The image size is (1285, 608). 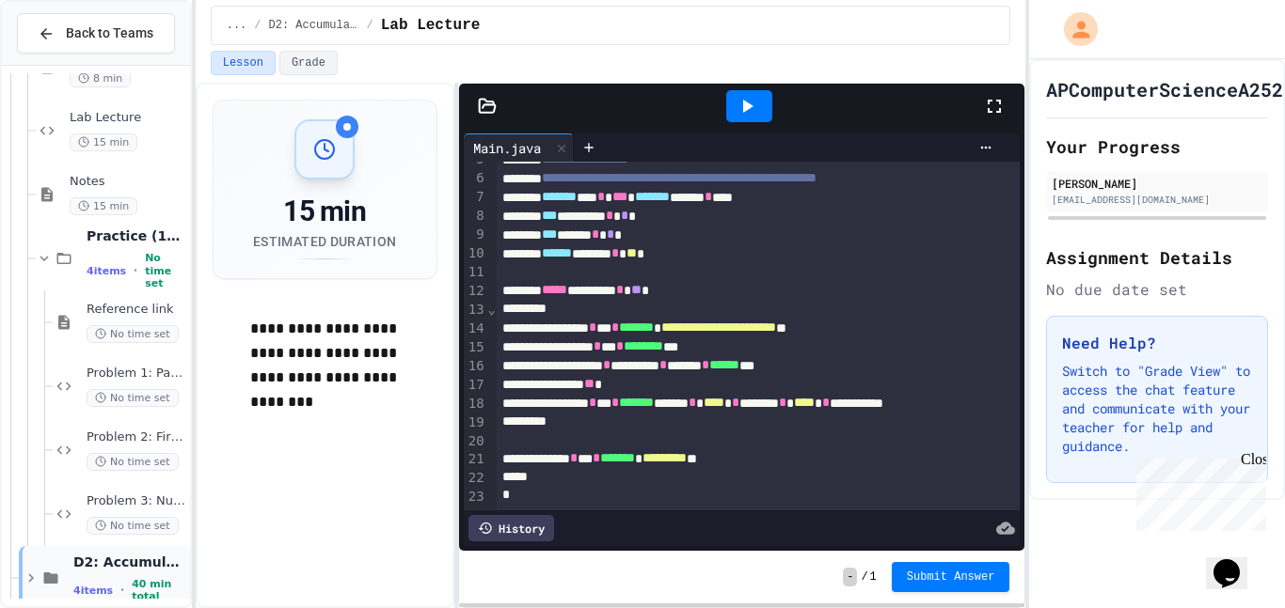 I want to click on span: Submit Answer, so click(x=951, y=577).